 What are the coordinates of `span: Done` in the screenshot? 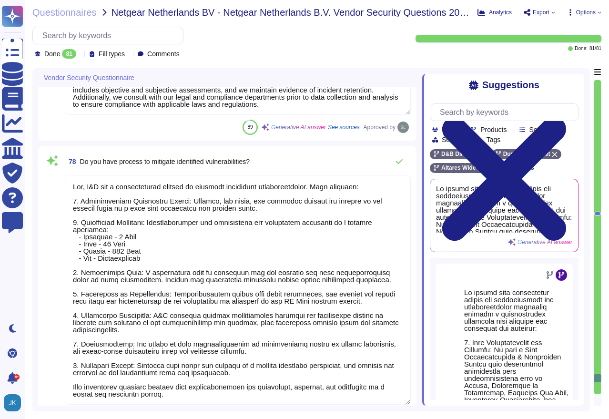 It's located at (52, 54).